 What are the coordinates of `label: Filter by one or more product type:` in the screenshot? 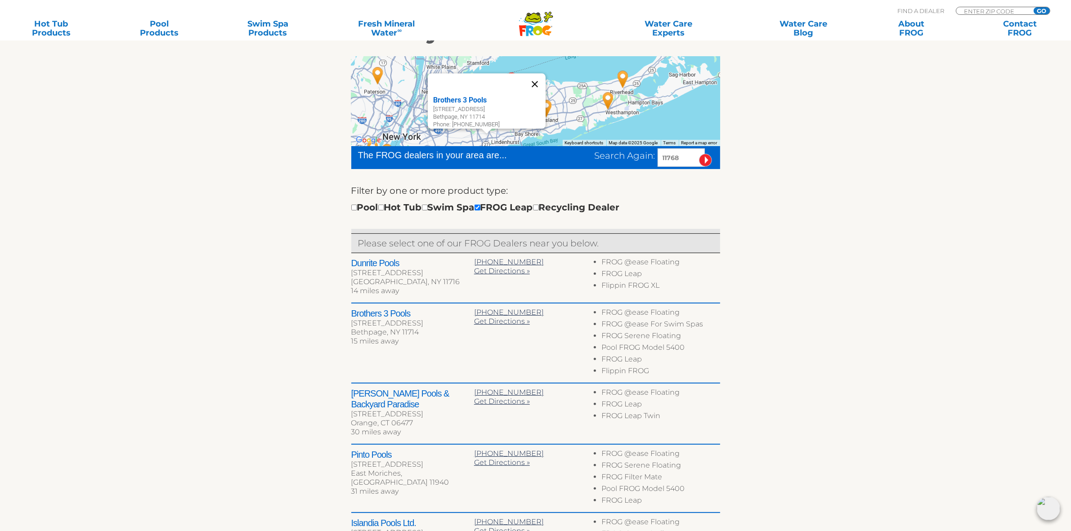 It's located at (430, 191).